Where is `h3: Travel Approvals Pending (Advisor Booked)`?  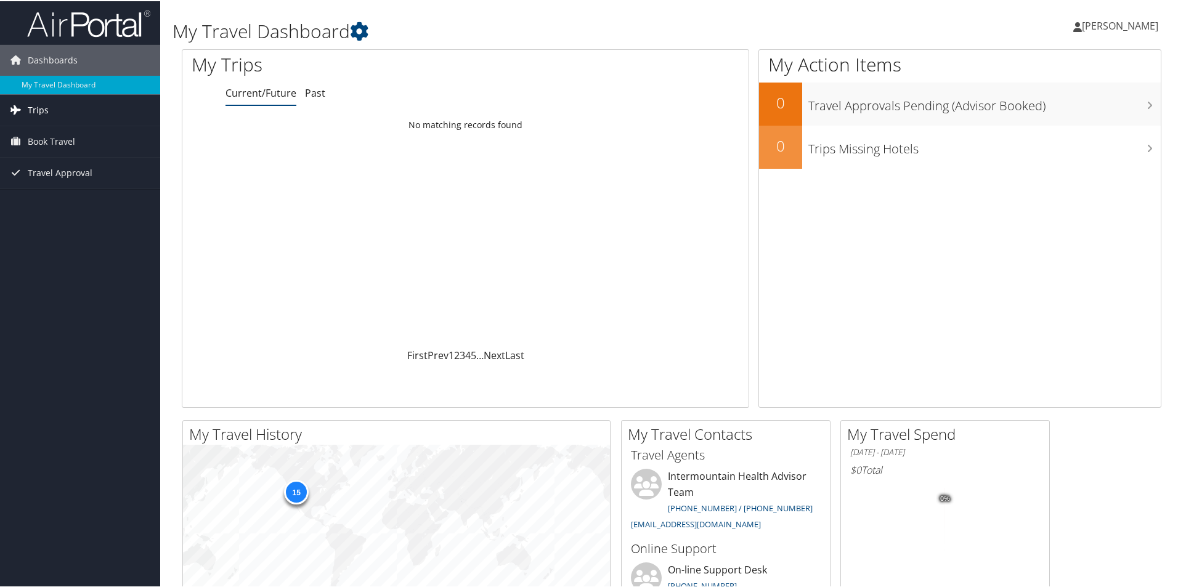 h3: Travel Approvals Pending (Advisor Booked) is located at coordinates (984, 102).